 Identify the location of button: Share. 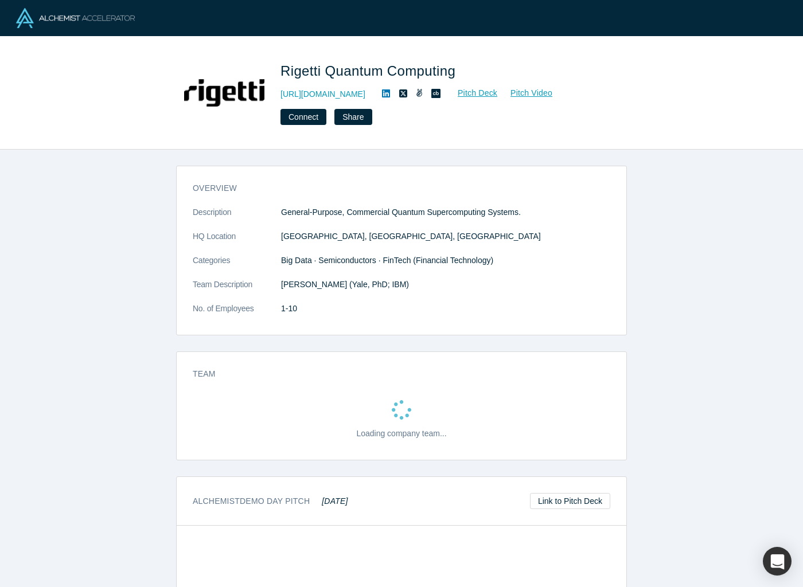
(353, 117).